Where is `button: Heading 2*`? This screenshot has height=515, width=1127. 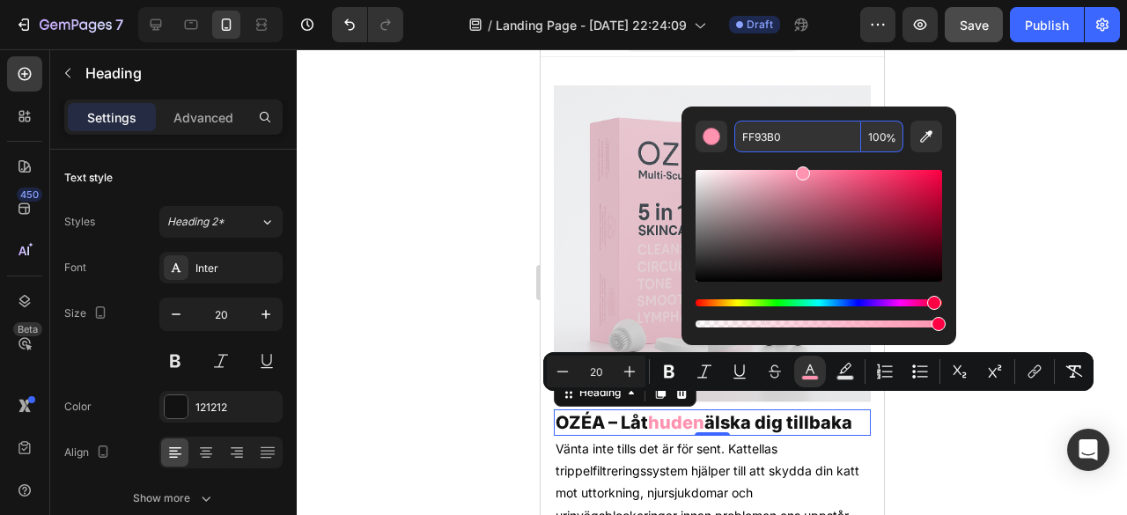 button: Heading 2* is located at coordinates (221, 222).